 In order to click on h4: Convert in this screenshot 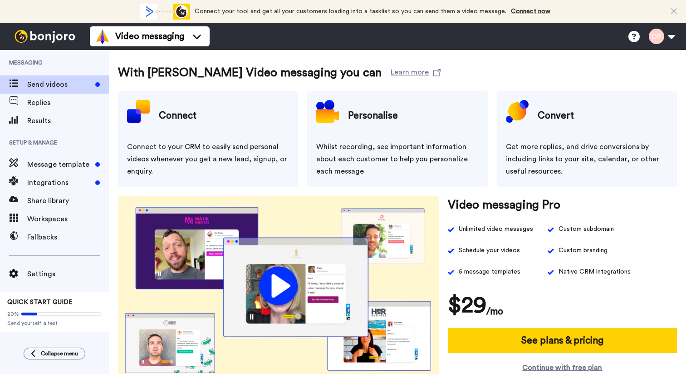, I will do `click(556, 116)`.